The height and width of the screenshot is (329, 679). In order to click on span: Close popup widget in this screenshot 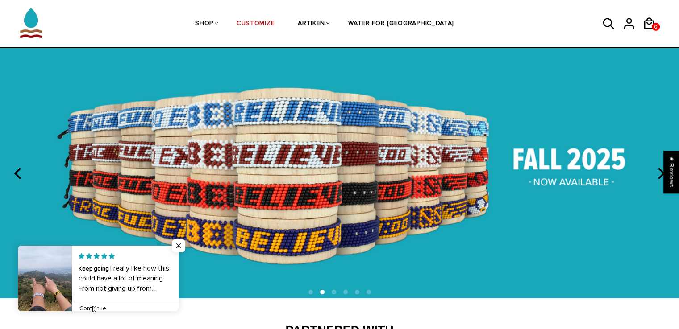, I will do `click(178, 246)`.